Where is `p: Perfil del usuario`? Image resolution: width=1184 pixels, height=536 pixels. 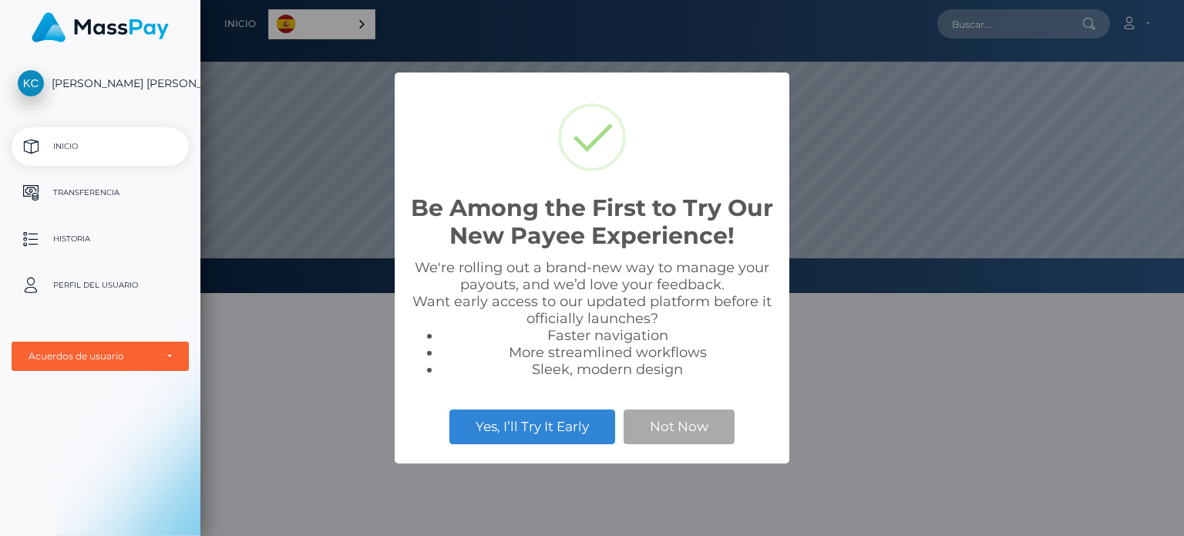 p: Perfil del usuario is located at coordinates (100, 285).